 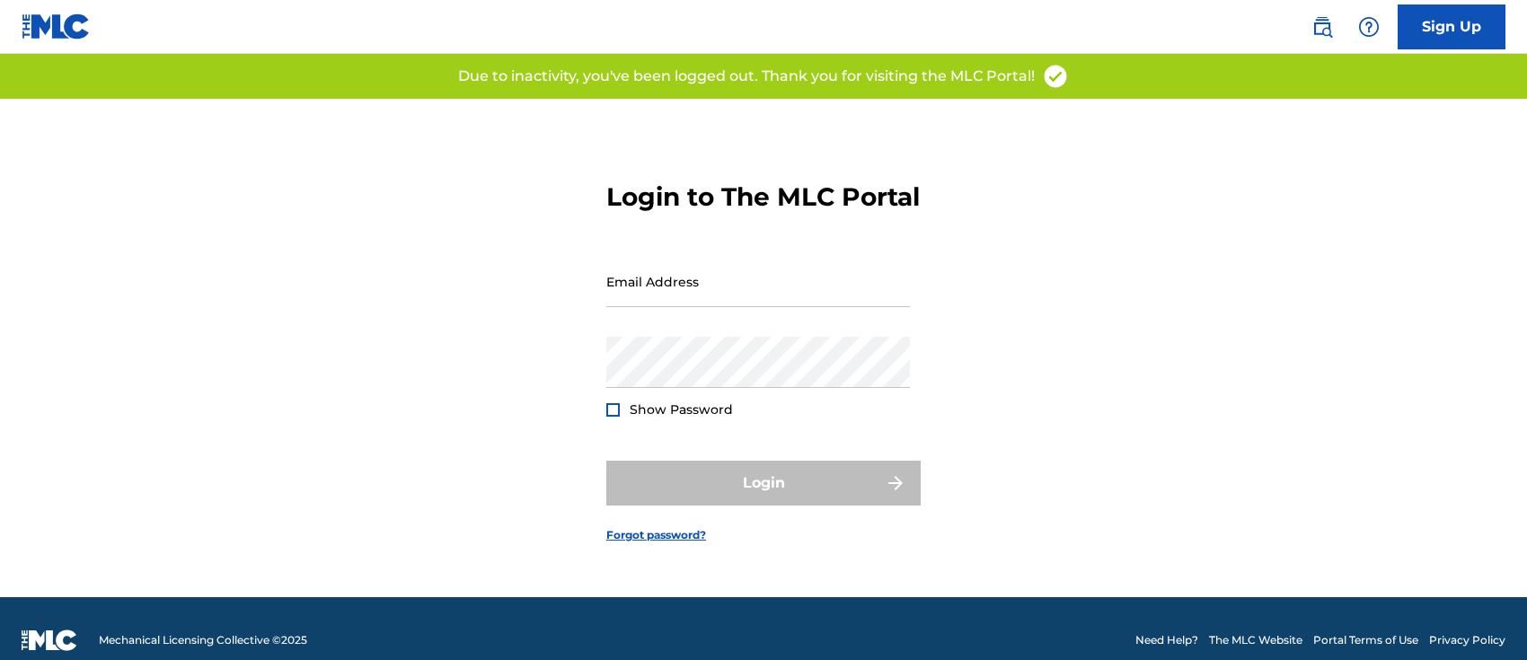 I want to click on a: Privacy Policy, so click(x=1467, y=640).